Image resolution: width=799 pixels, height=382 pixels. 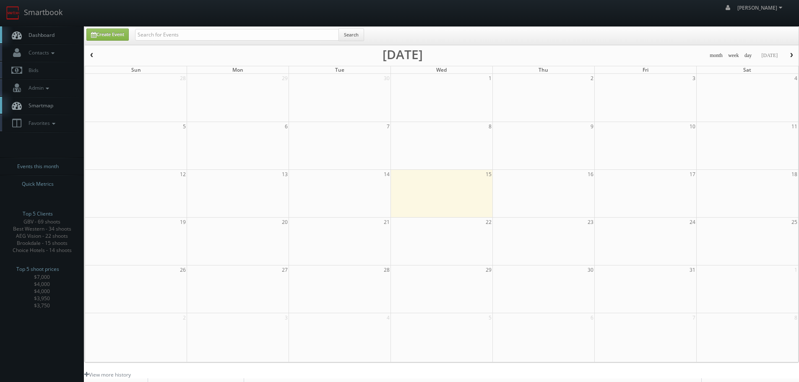 I want to click on span: 14, so click(x=387, y=174).